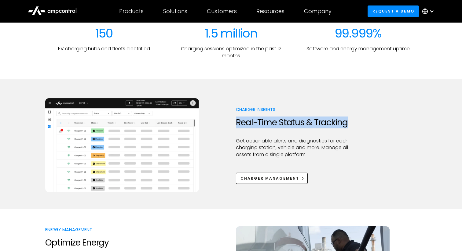 This screenshot has width=462, height=251. What do you see at coordinates (271, 178) in the screenshot?
I see `a: Charger Management` at bounding box center [271, 178].